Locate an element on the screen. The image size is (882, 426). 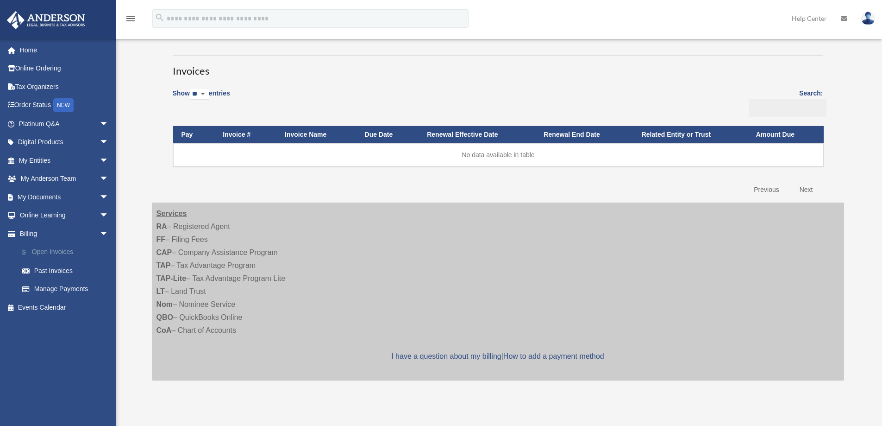
strong: RA is located at coordinates (162, 226).